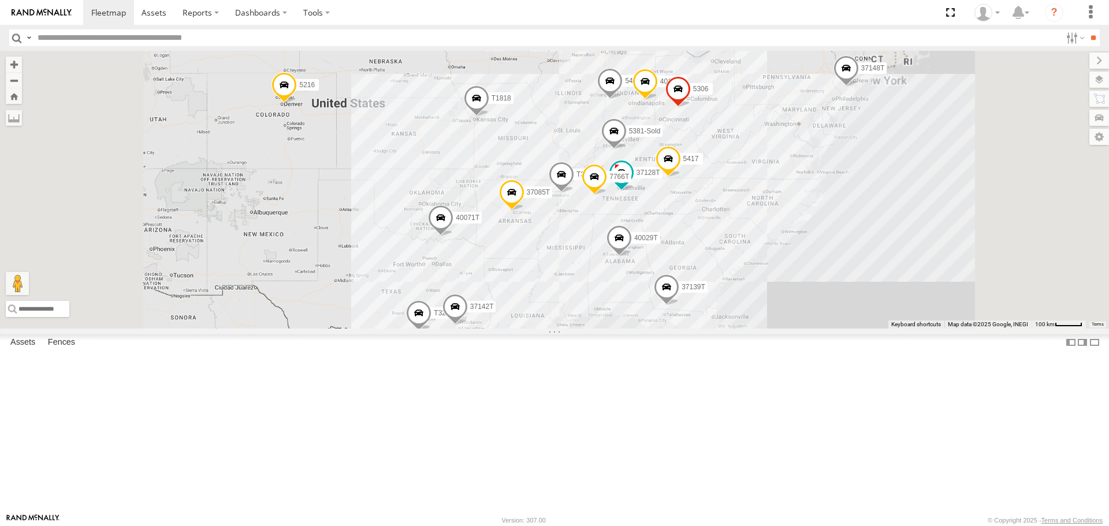  Describe the element at coordinates (693, 287) in the screenshot. I see `span: 37139T` at that location.